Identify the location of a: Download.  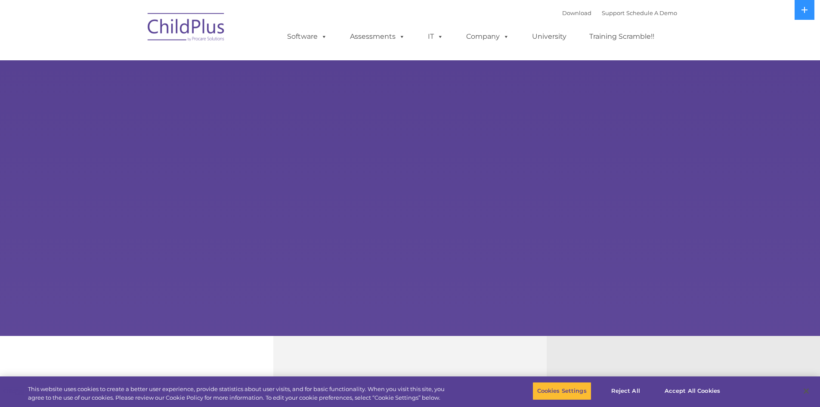
(577, 13).